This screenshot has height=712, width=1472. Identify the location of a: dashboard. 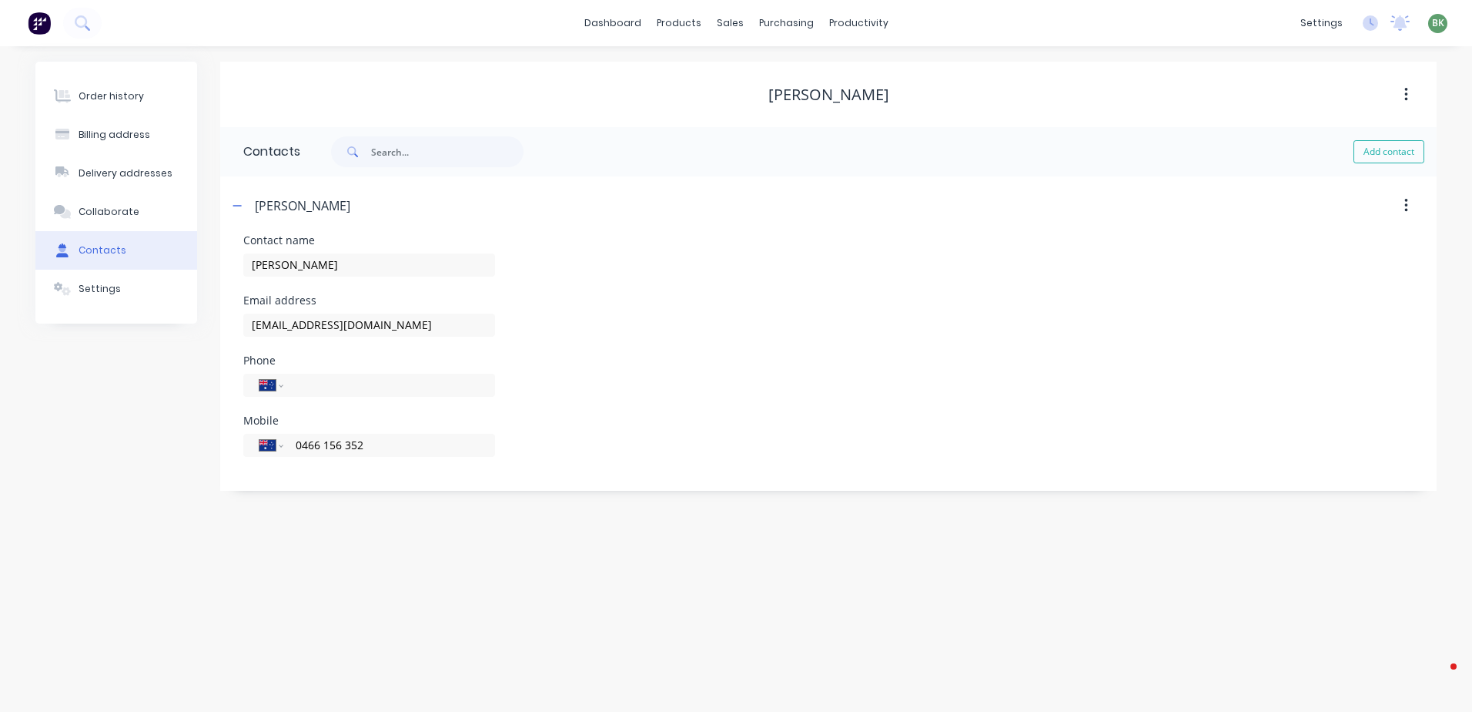
(613, 23).